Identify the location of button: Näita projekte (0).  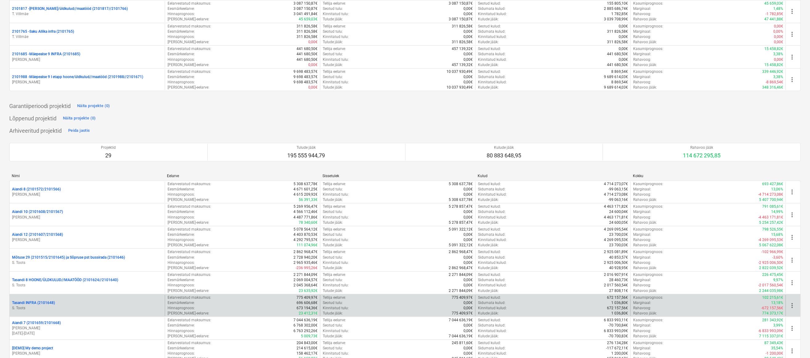
(93, 106).